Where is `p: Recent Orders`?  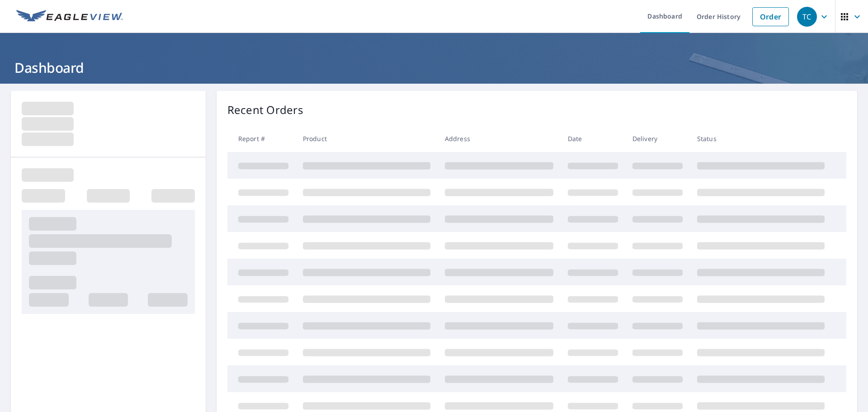
p: Recent Orders is located at coordinates (265, 110).